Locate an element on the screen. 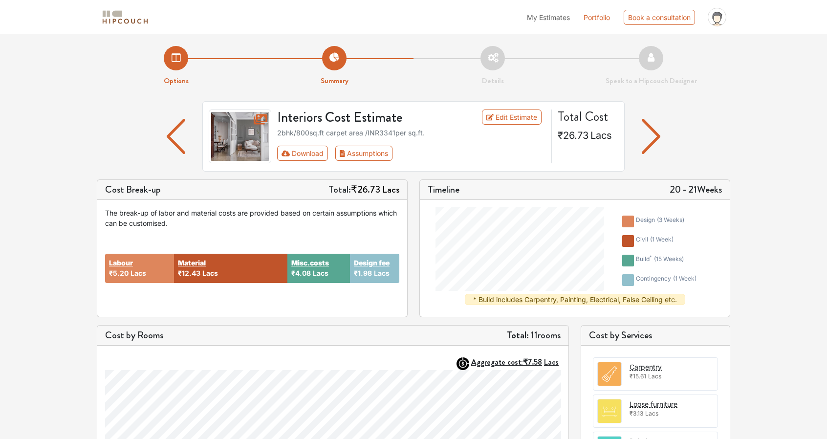 This screenshot has height=439, width=827. strong: Design fee is located at coordinates (371, 262).